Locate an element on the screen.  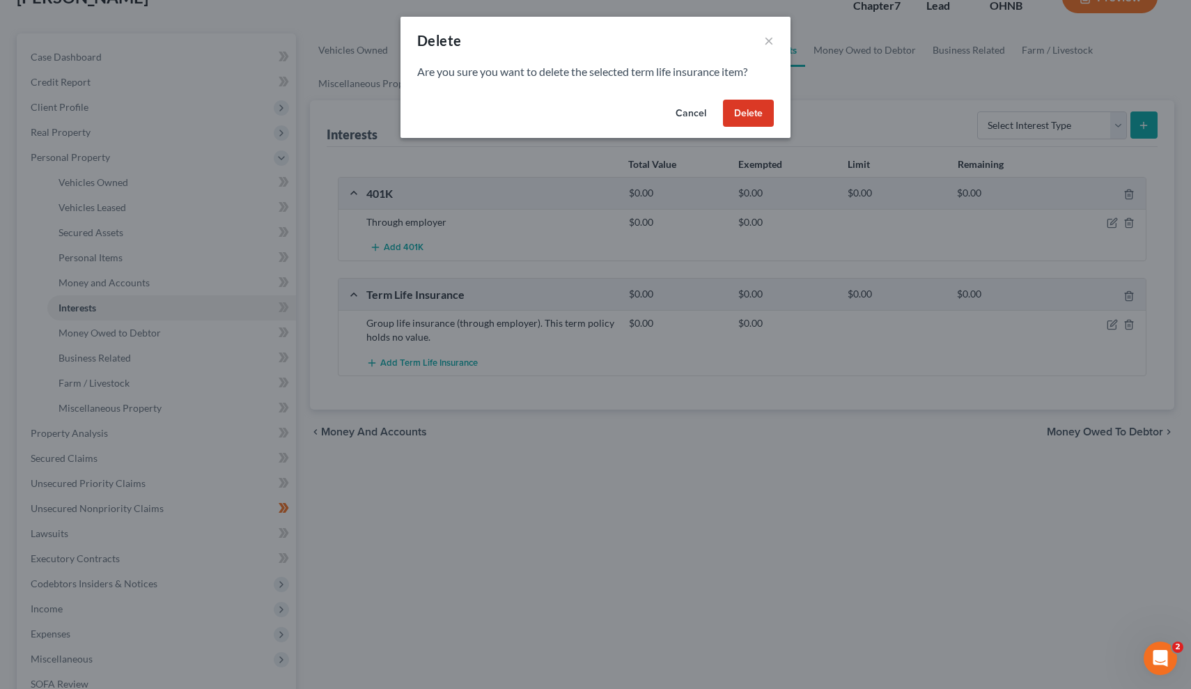
p: Are you sure you want to delete the selected term life insurance item? is located at coordinates (595, 72).